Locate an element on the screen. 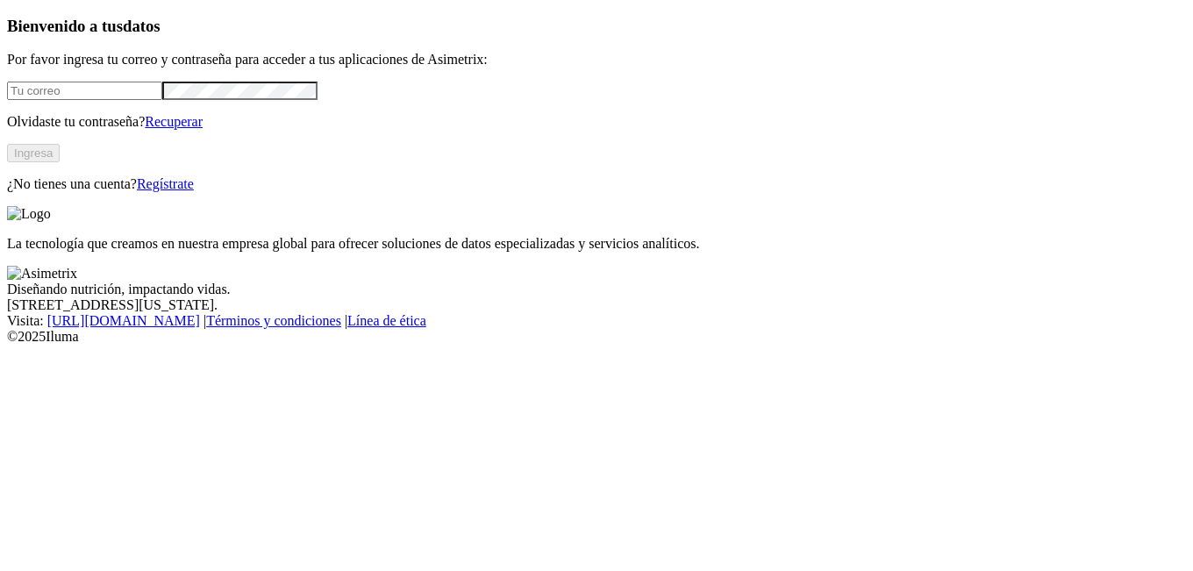 Image resolution: width=1193 pixels, height=571 pixels. img: Asimetrix is located at coordinates (42, 274).